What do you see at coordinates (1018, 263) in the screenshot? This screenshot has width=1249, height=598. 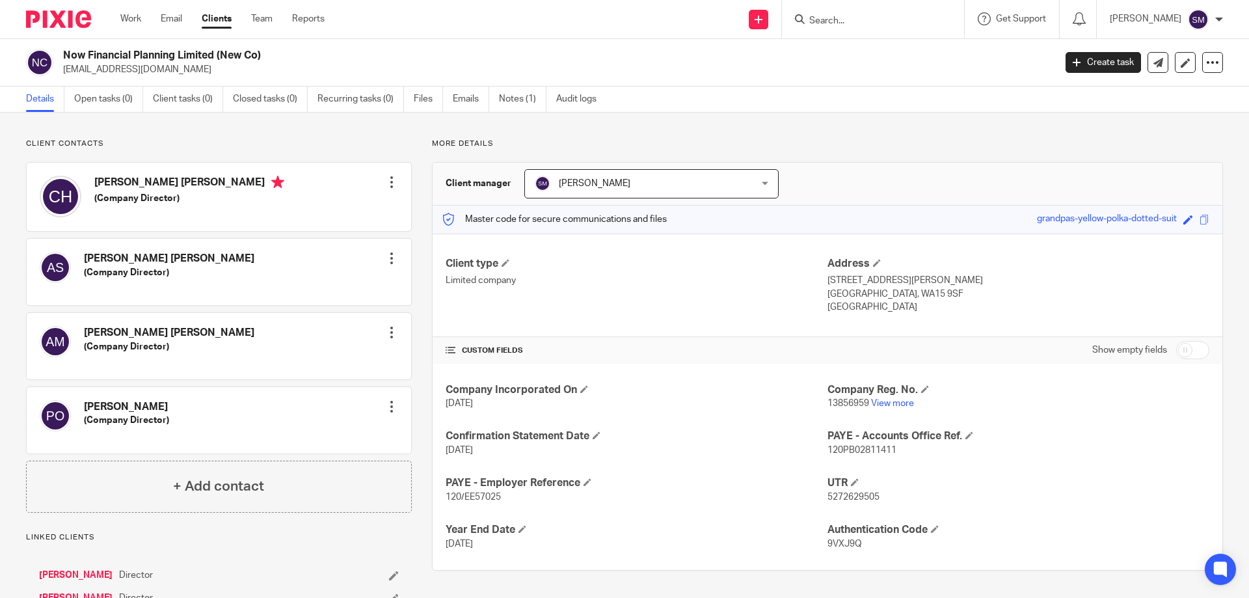 I see `h4: Address` at bounding box center [1018, 263].